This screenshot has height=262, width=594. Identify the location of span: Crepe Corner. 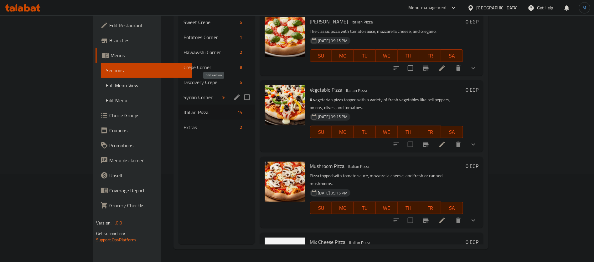
(210, 67).